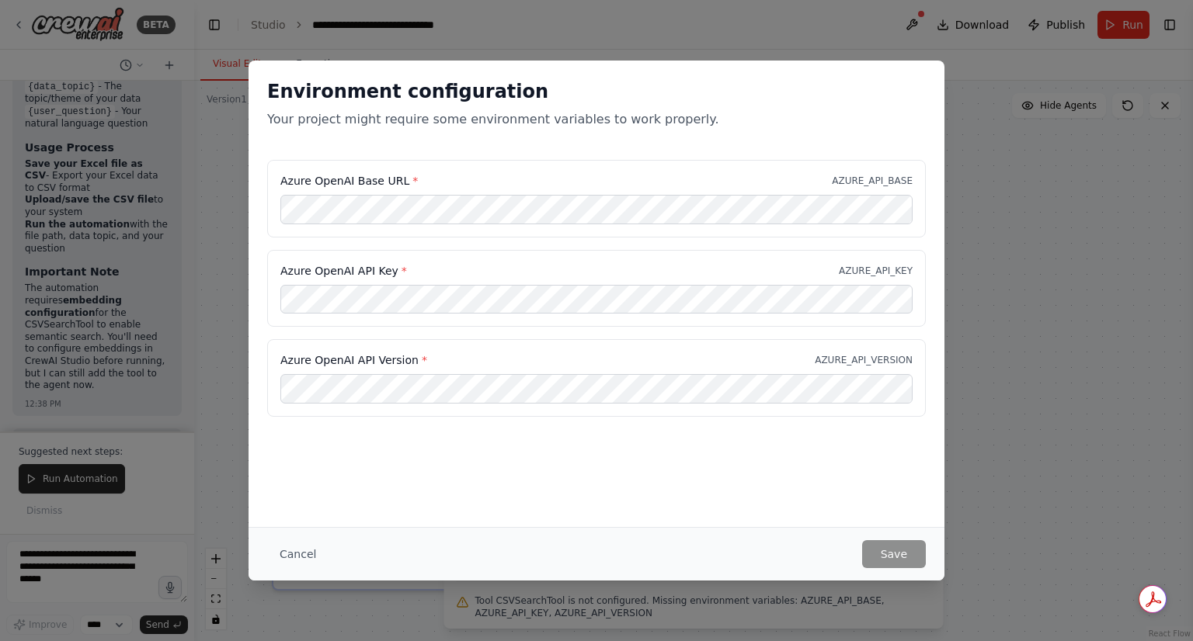 This screenshot has width=1193, height=641. Describe the element at coordinates (349, 181) in the screenshot. I see `label: Azure OpenAI Base URL` at that location.